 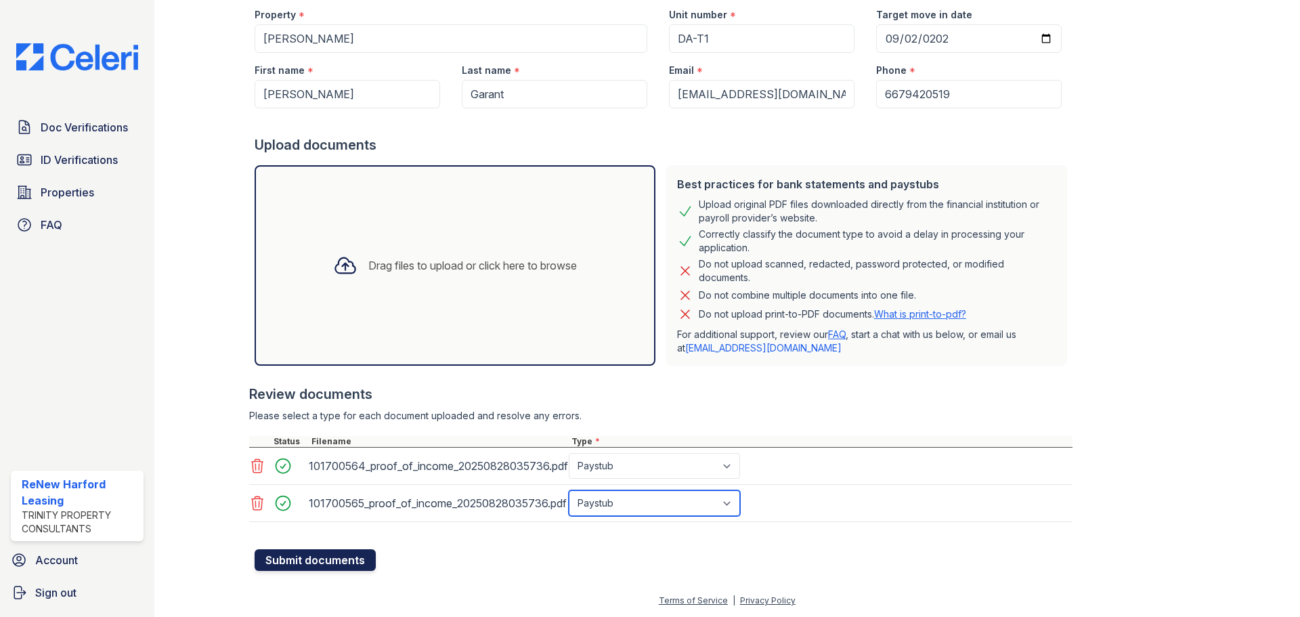 I want to click on a: Account, so click(x=77, y=560).